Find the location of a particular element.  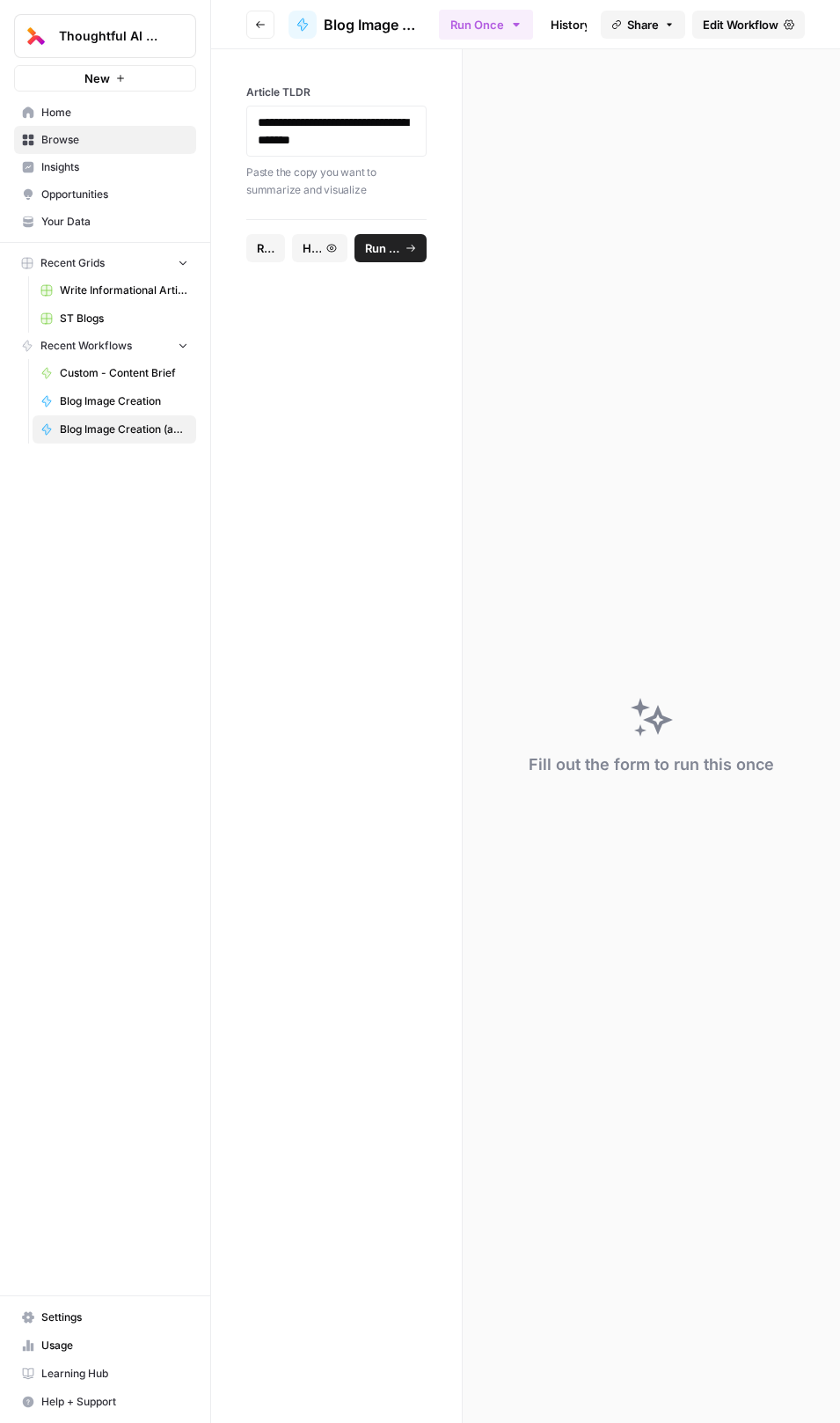

span: Recent Workflows is located at coordinates (87, 346).